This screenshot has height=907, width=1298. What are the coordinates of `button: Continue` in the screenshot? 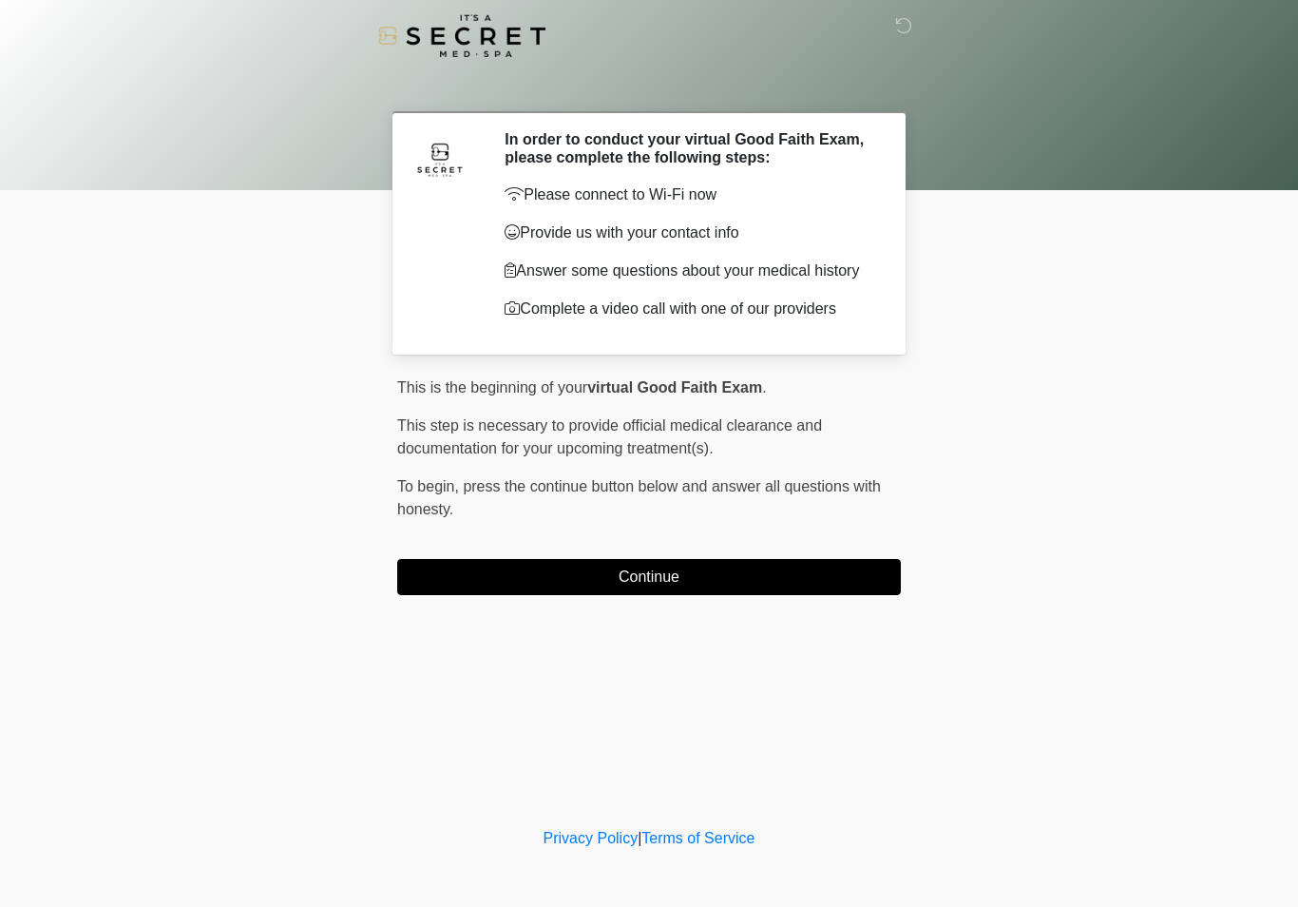 It's located at (649, 577).